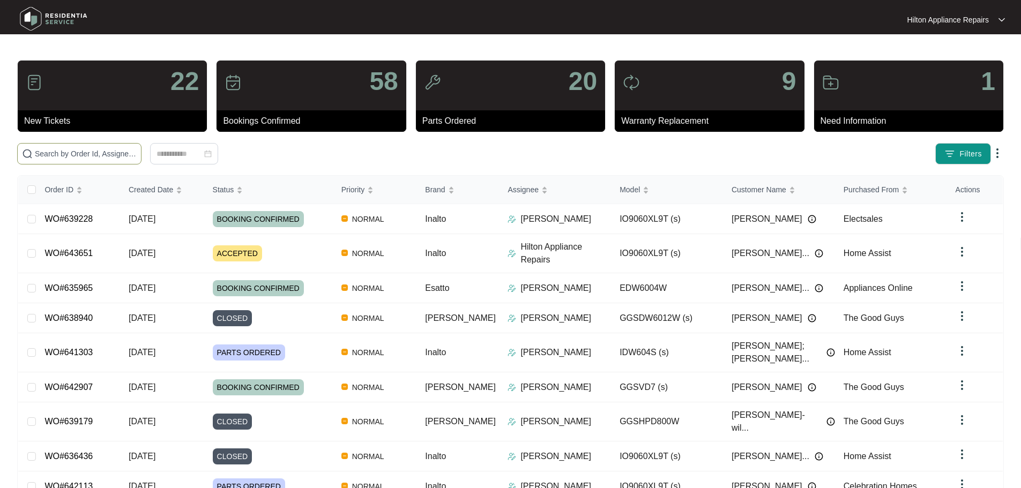 This screenshot has width=1021, height=488. Describe the element at coordinates (69, 219) in the screenshot. I see `a: WO#639228` at that location.